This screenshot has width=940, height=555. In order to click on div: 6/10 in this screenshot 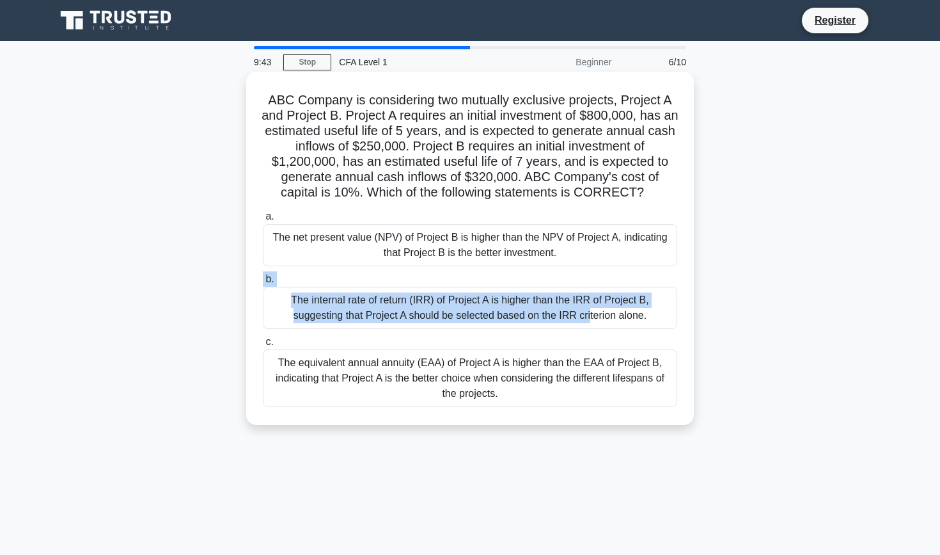, I will do `click(656, 62)`.